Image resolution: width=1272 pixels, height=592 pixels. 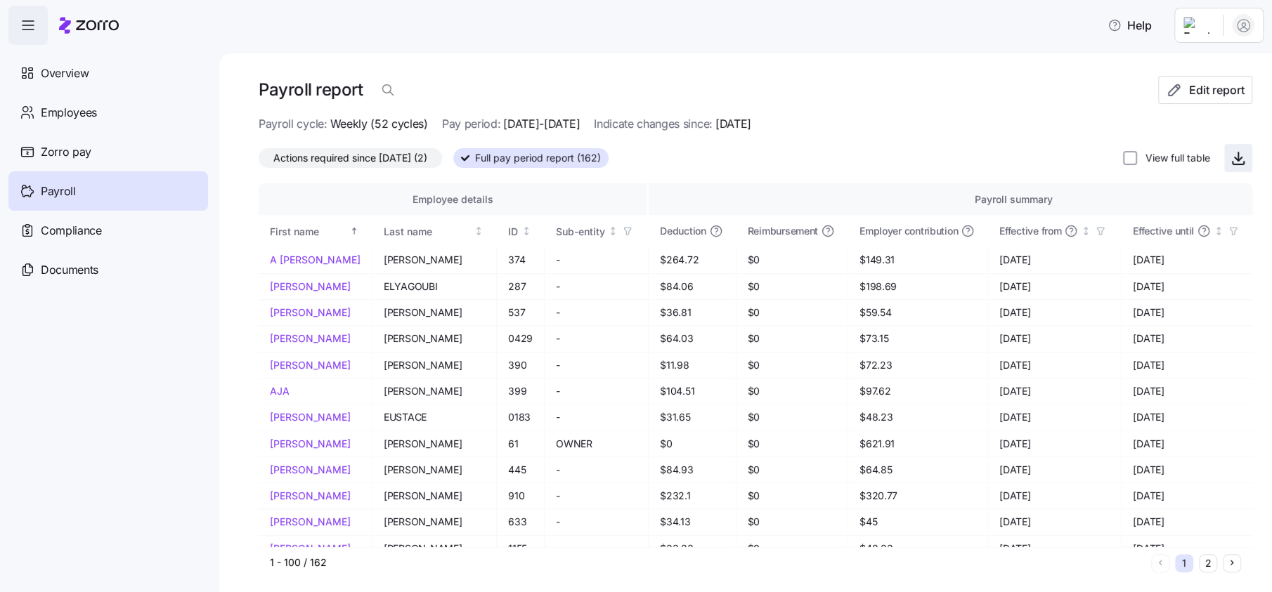 I want to click on span: $104.51, so click(x=691, y=391).